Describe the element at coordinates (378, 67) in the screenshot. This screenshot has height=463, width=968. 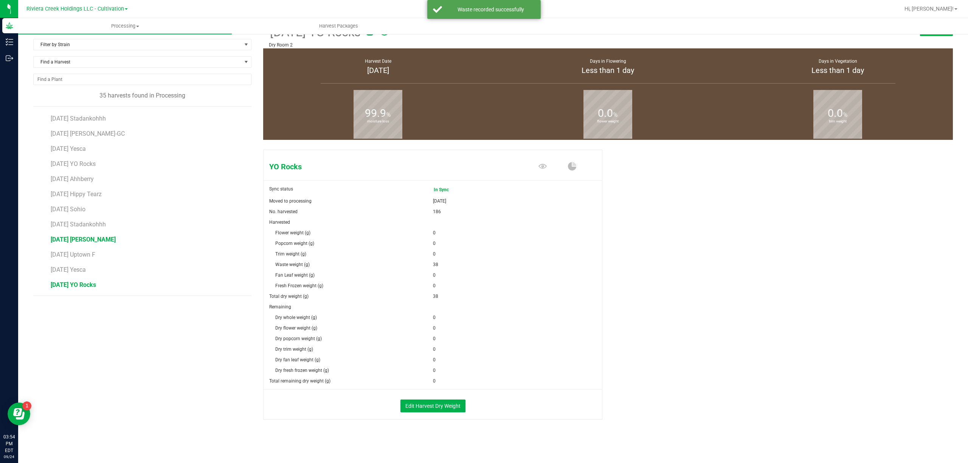
I see `group-info-box: Harvest Date` at that location.